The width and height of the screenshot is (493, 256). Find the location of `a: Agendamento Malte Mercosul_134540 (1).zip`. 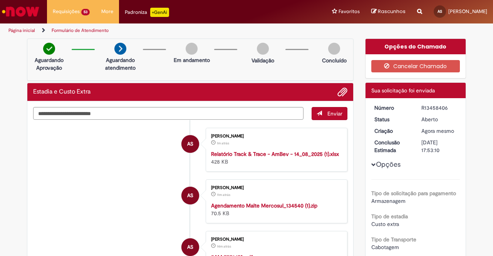

a: Agendamento Malte Mercosul_134540 (1).zip is located at coordinates (264, 206).